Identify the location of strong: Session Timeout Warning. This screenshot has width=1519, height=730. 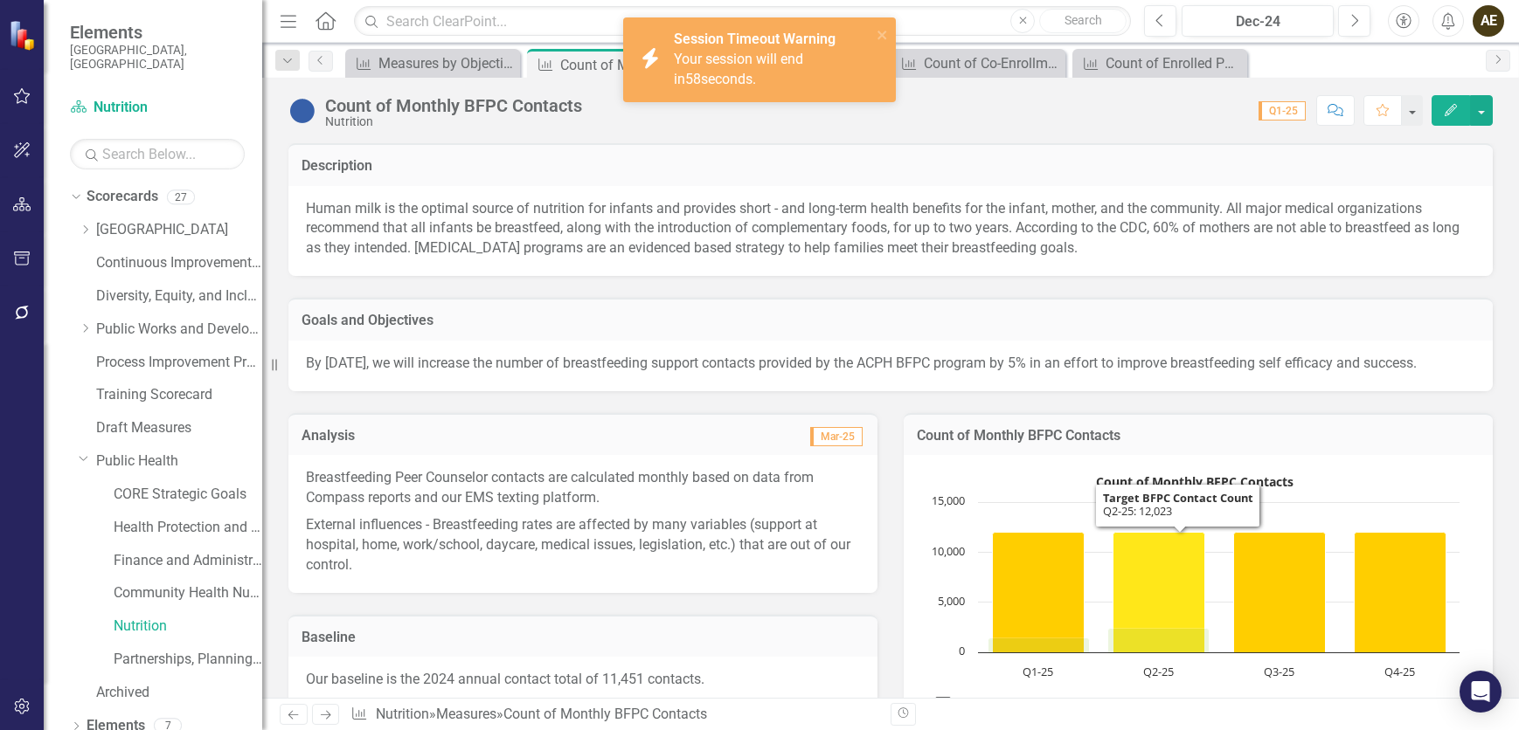
(754, 38).